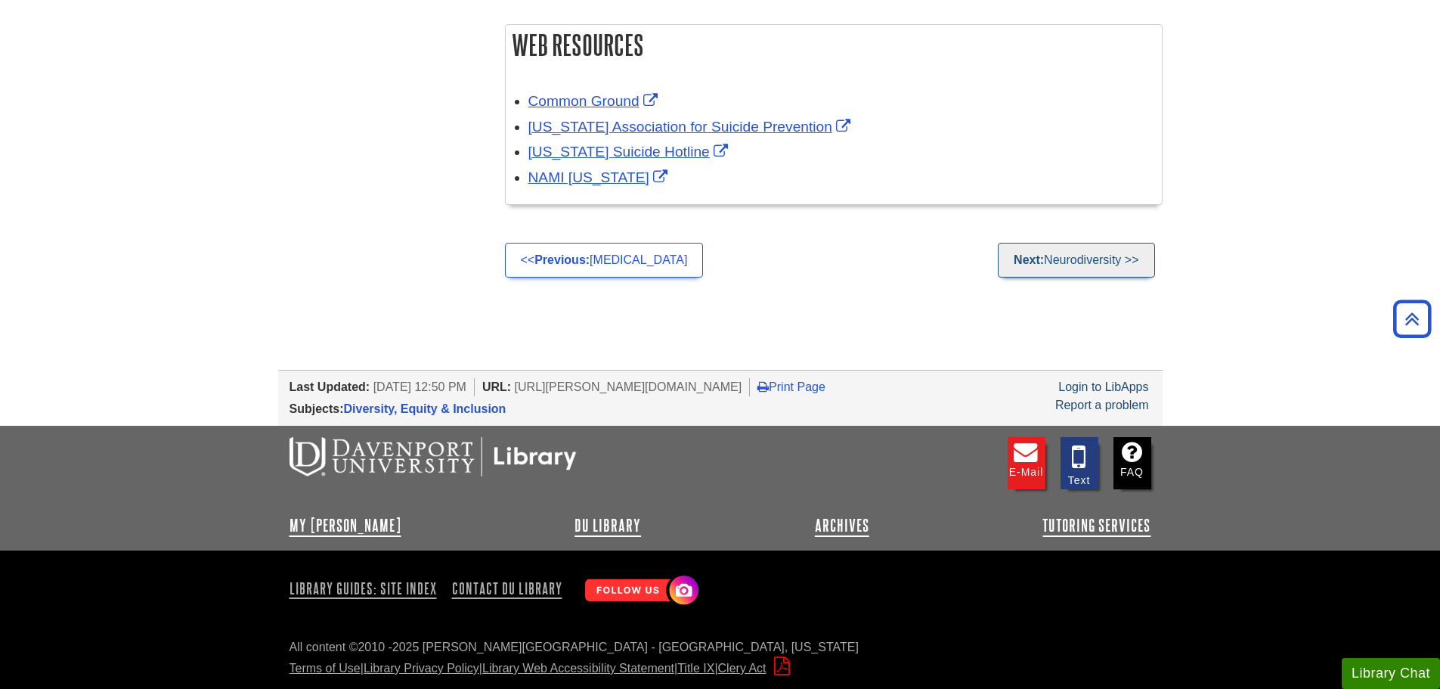 Image resolution: width=1440 pixels, height=689 pixels. Describe the element at coordinates (834, 45) in the screenshot. I see `h2: Web Resources` at that location.